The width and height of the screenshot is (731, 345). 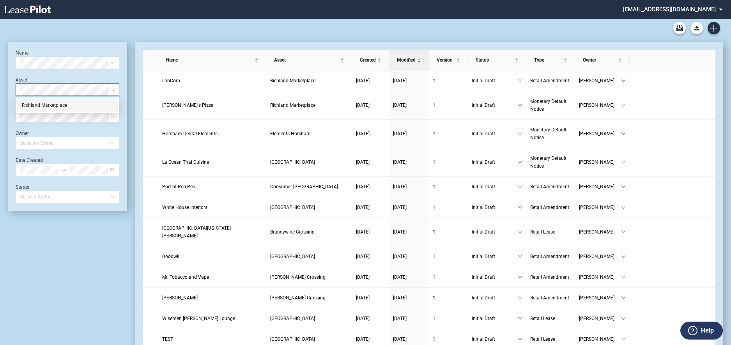 What do you see at coordinates (550, 60) in the screenshot?
I see `th: Type` at bounding box center [550, 60].